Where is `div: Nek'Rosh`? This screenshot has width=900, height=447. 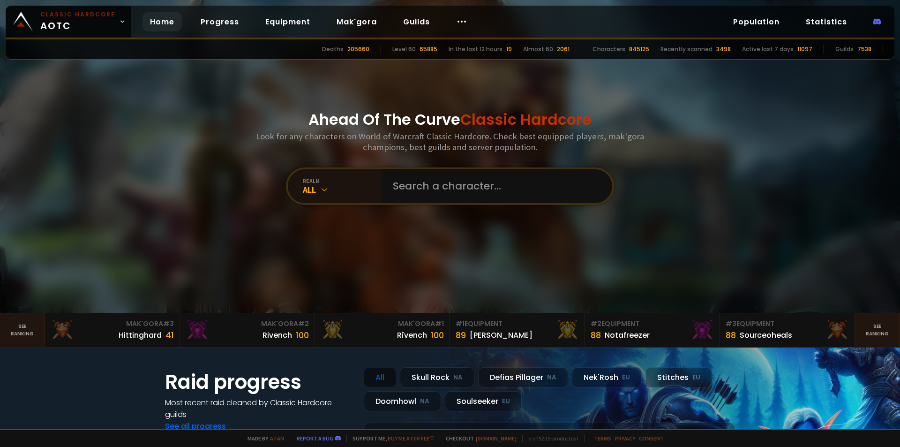 div: Nek'Rosh is located at coordinates (607, 377).